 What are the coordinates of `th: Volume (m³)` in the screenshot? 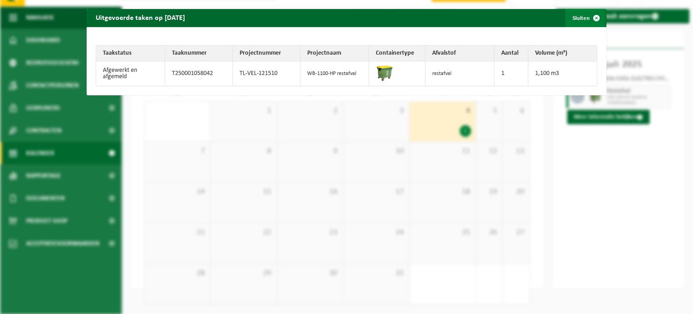 It's located at (563, 53).